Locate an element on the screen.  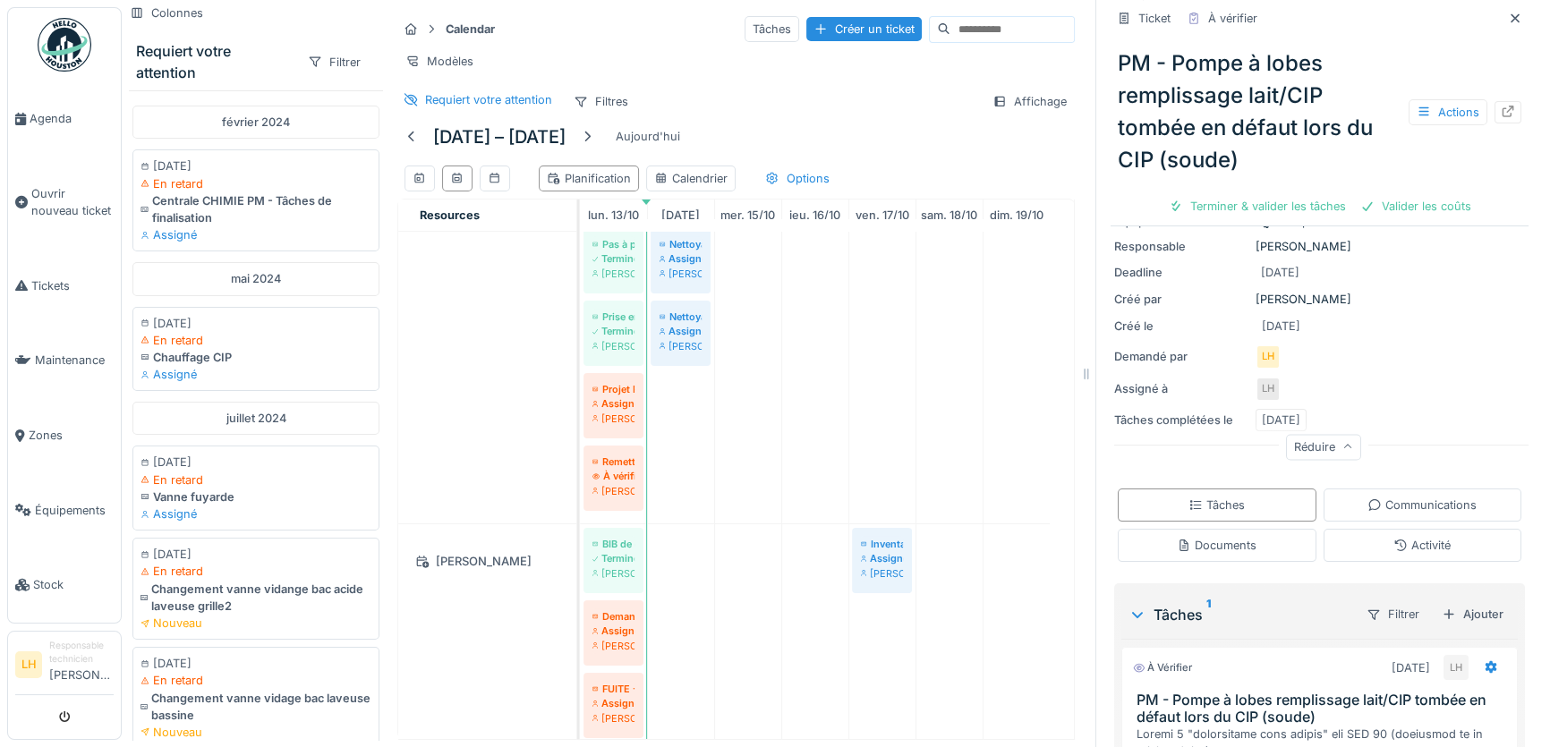
div: Créé le is located at coordinates (1181, 326).